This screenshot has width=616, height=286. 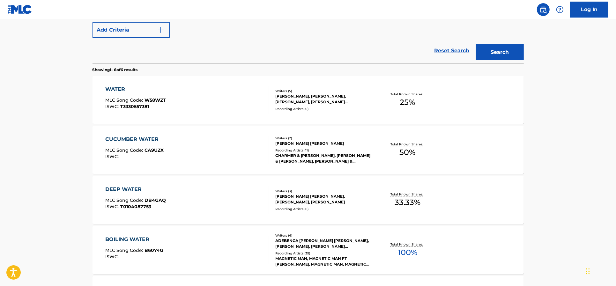 What do you see at coordinates (131, 30) in the screenshot?
I see `button: Add Criteria` at bounding box center [131, 30].